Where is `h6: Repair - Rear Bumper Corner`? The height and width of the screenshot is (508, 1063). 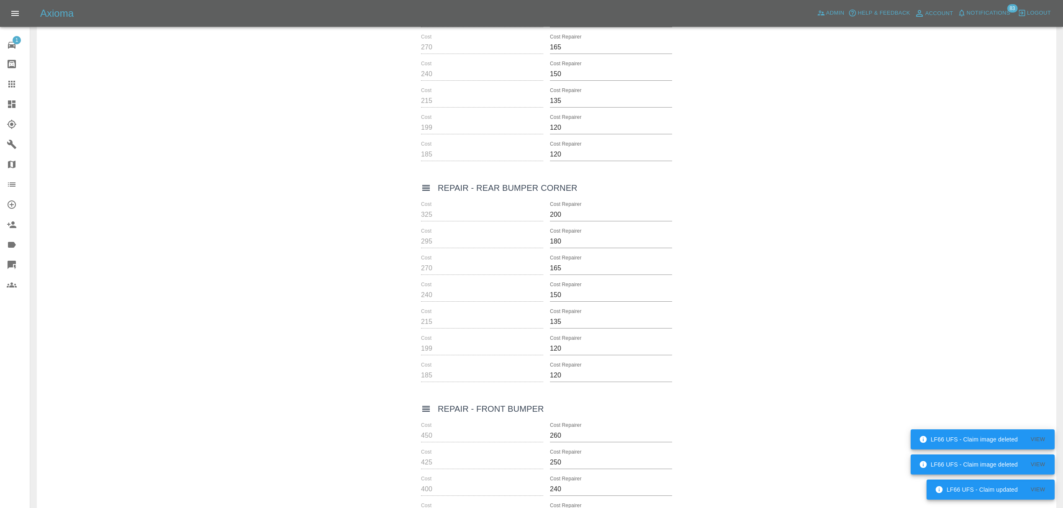
h6: Repair - Rear Bumper Corner is located at coordinates (507, 188).